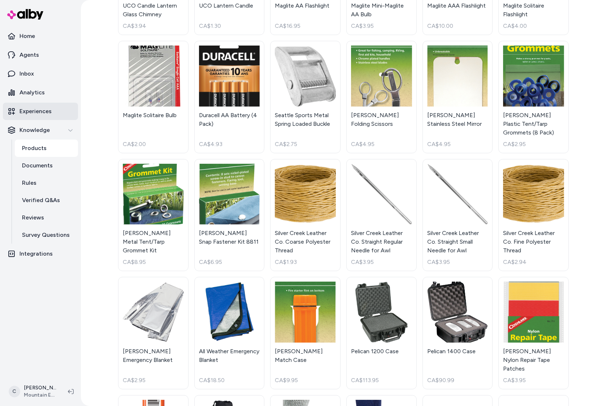  I want to click on p: Products, so click(34, 148).